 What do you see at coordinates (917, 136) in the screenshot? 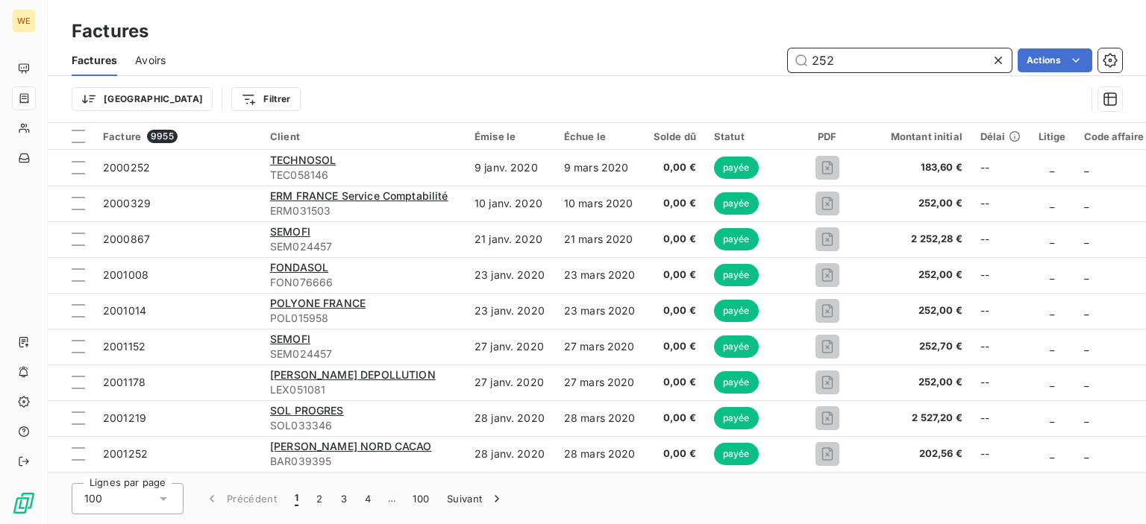
I see `div: Montant initial` at bounding box center [917, 136].